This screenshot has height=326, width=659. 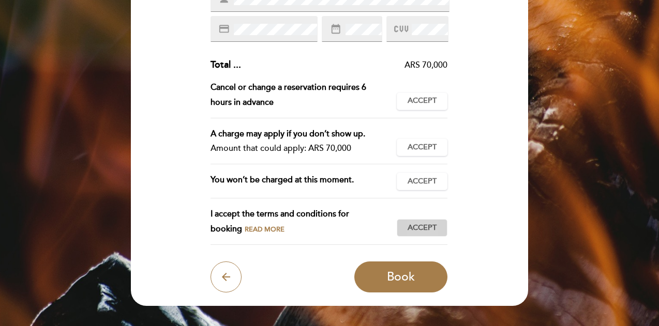 I want to click on i: date_range, so click(x=336, y=29).